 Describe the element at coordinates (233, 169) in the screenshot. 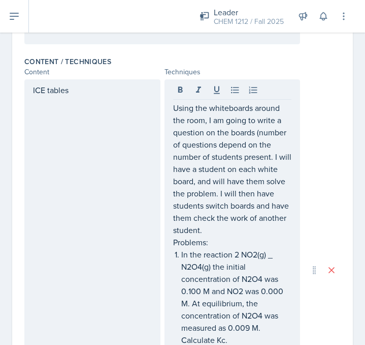

I see `p: Using the whiteboards around the room, I am going to write a question on the boards (number of qu...` at that location.